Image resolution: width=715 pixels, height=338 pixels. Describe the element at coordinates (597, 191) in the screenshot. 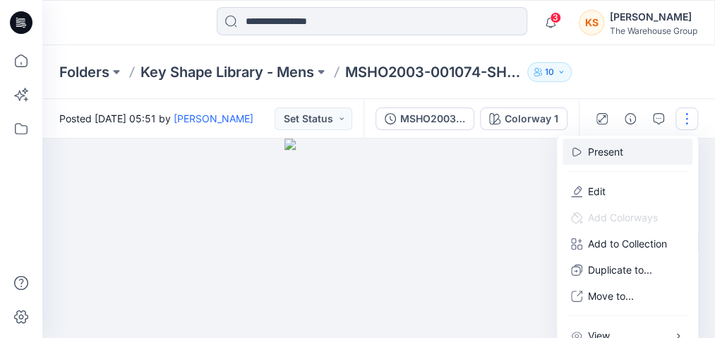

I see `p: Edit` at that location.